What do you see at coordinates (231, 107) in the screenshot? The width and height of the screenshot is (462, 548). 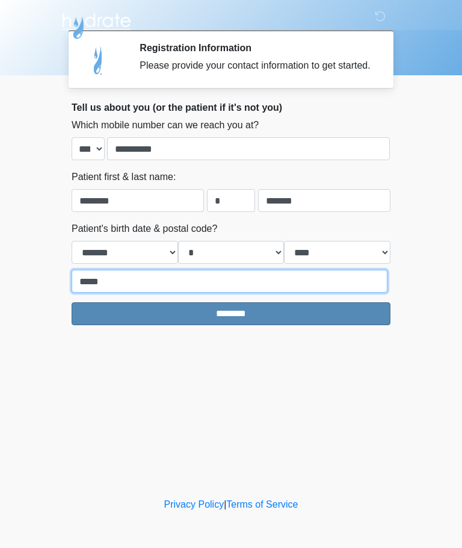 I see `h2: Tell us about you (or the patient if it's not you)` at bounding box center [231, 107].